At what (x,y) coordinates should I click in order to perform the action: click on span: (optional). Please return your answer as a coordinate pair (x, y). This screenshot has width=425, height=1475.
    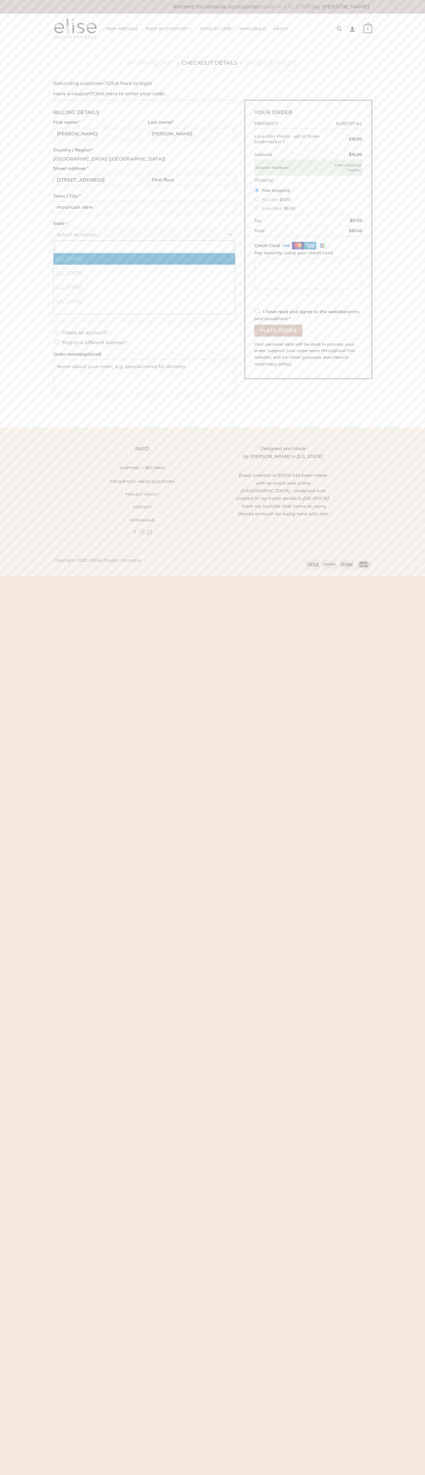
    Looking at the image, I should click on (90, 354).